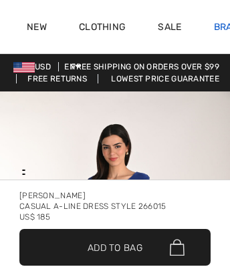 The height and width of the screenshot is (269, 230). What do you see at coordinates (35, 217) in the screenshot?
I see `span: US$ 185` at bounding box center [35, 217].